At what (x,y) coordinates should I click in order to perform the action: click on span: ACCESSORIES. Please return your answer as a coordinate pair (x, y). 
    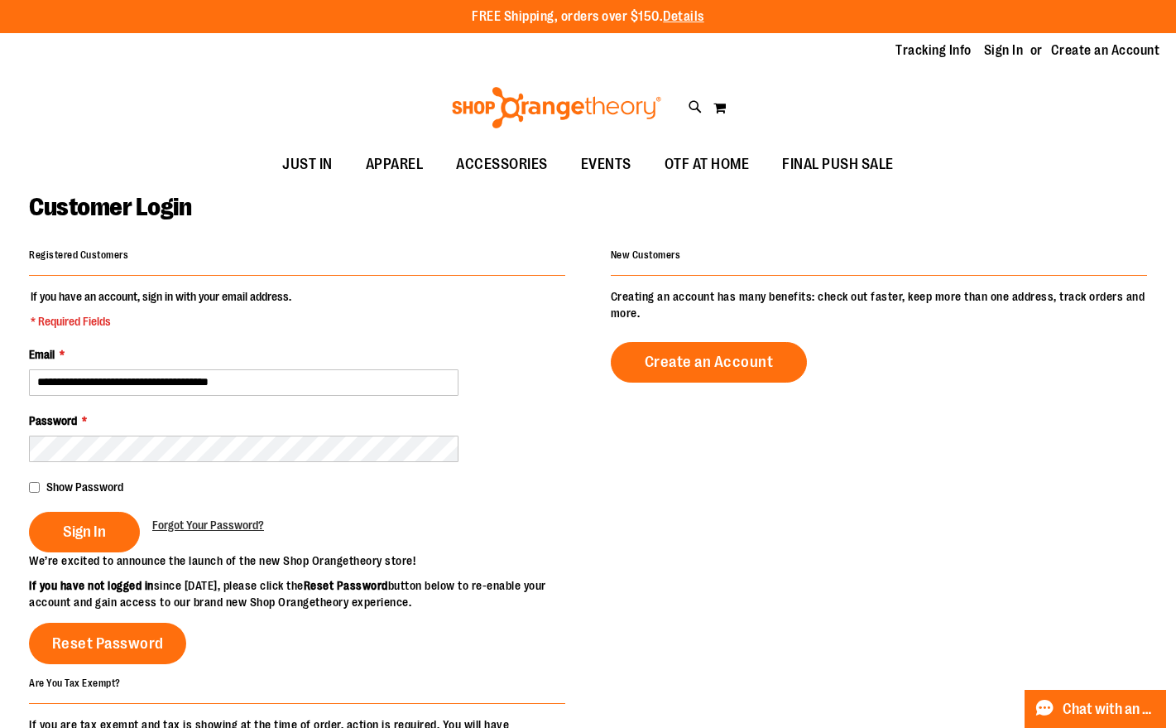
    Looking at the image, I should click on (502, 164).